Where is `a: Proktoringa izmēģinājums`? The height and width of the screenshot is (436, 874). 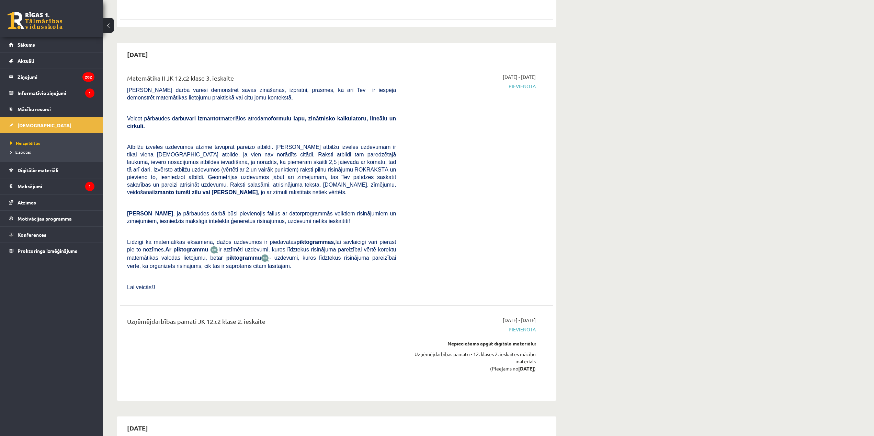 a: Proktoringa izmēģinājums is located at coordinates (51, 251).